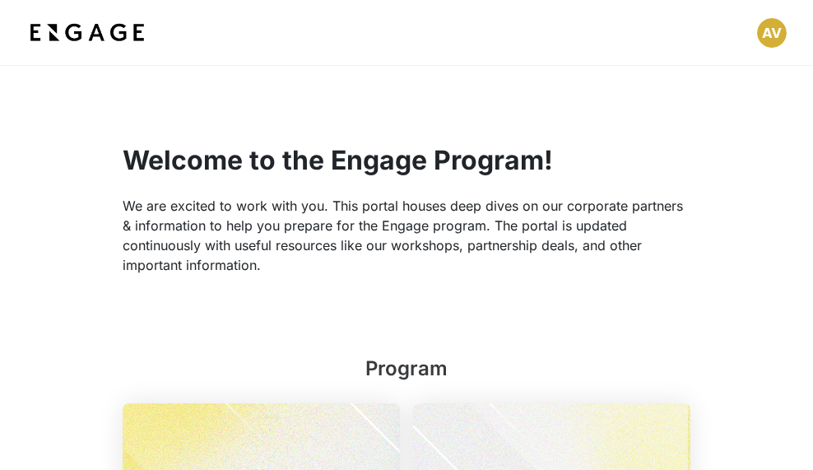  What do you see at coordinates (407, 235) in the screenshot?
I see `p: We are excited to work with you. This portal houses deep dives on our corporate partners & inform...` at bounding box center [407, 235].